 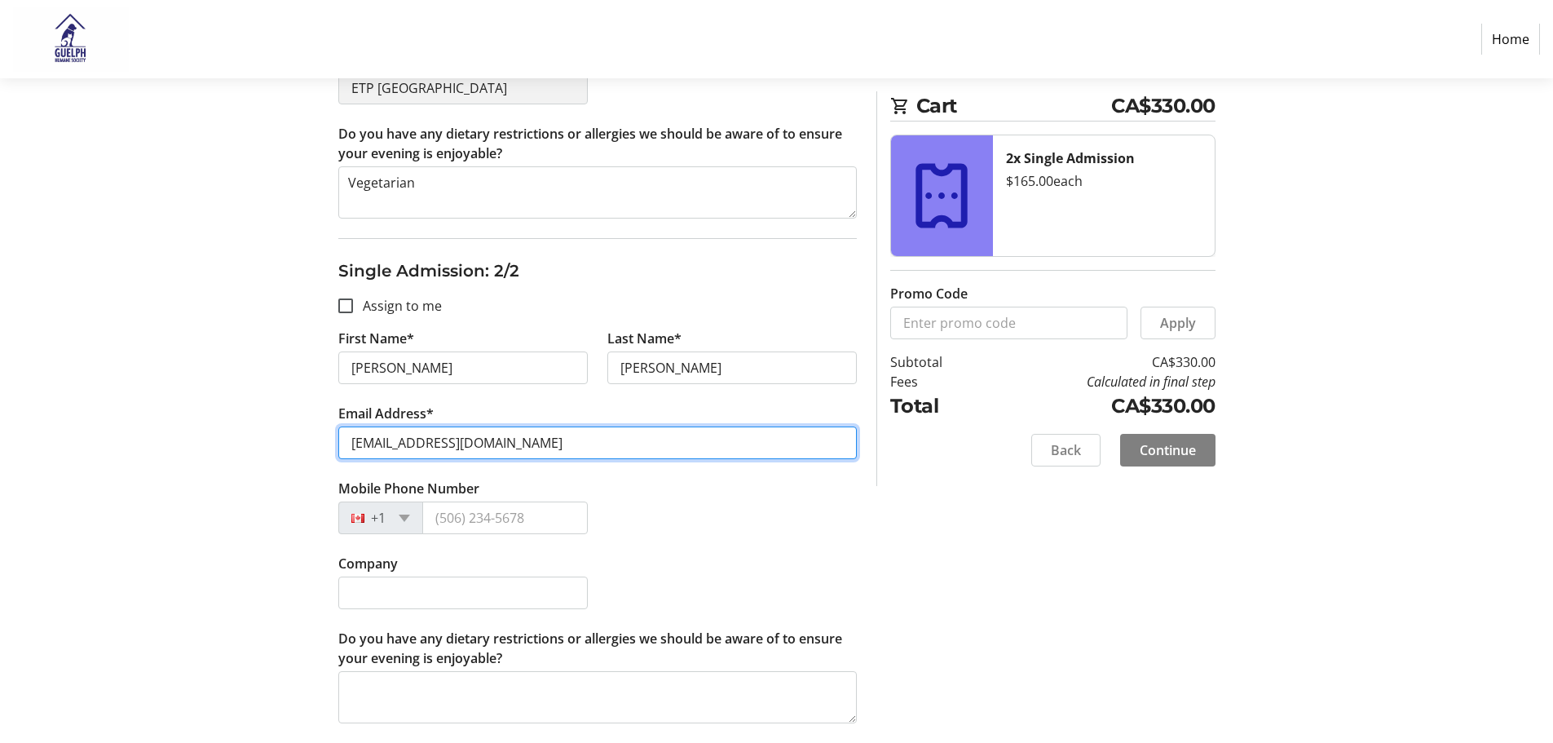 What do you see at coordinates (1100, 381) in the screenshot?
I see `td: Calculated in final step` at bounding box center [1100, 381].